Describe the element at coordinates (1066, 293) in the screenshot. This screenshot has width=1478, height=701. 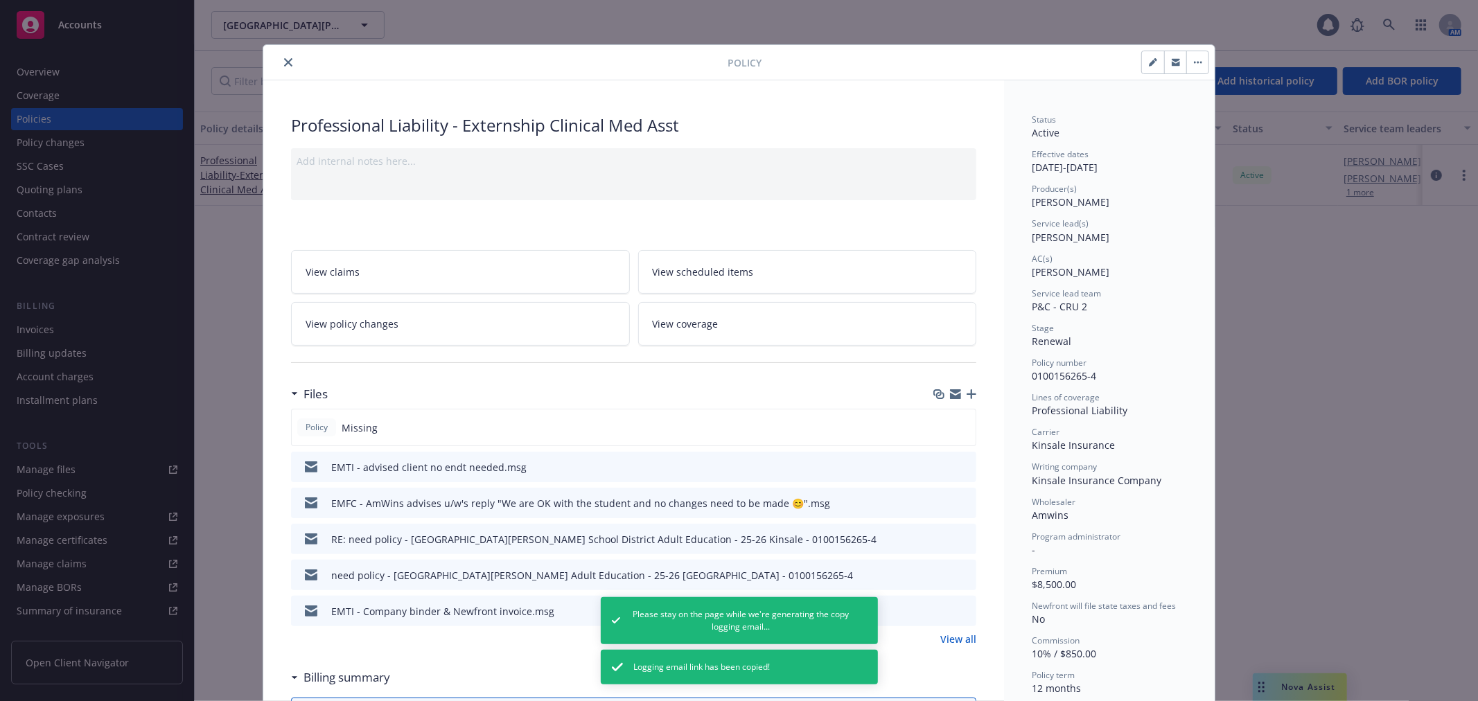
I see `span: Service lead team` at that location.